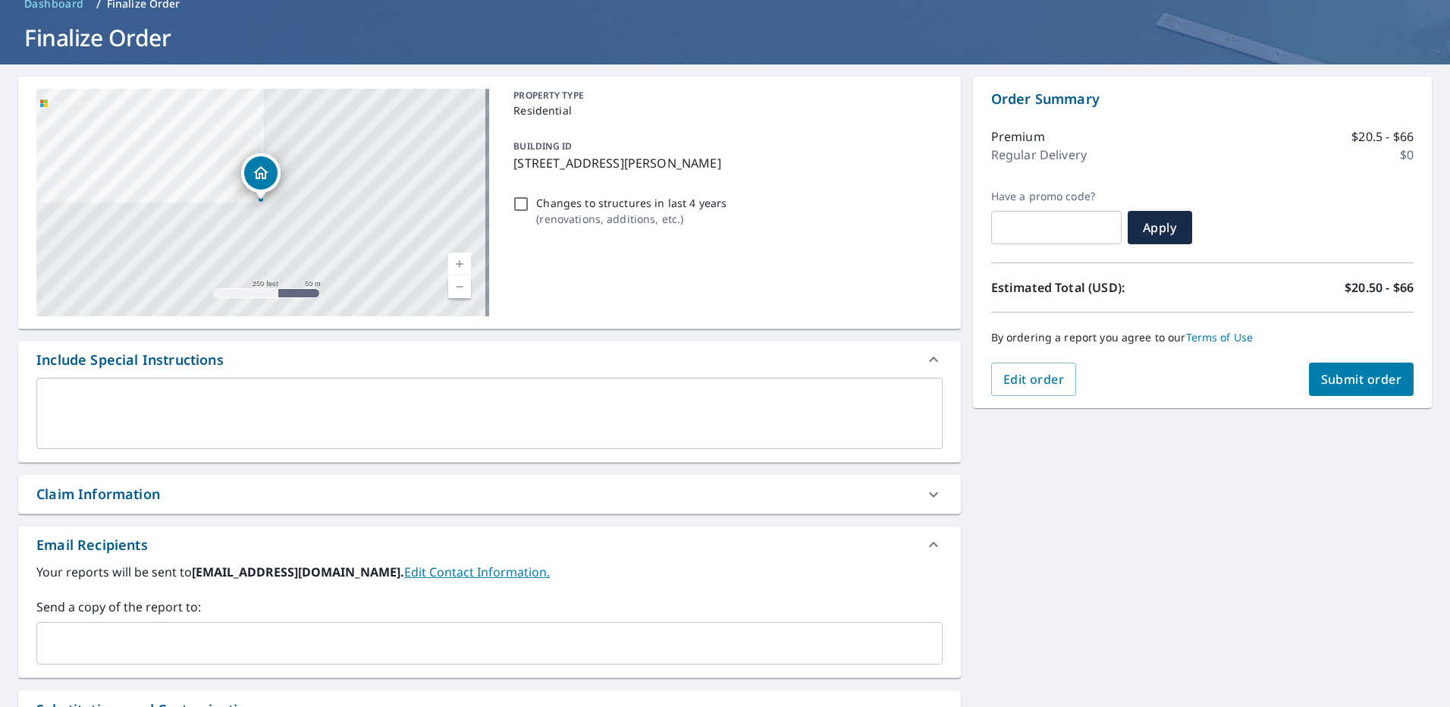  Describe the element at coordinates (631, 218) in the screenshot. I see `p: ( renovations, additions, etc. )` at that location.